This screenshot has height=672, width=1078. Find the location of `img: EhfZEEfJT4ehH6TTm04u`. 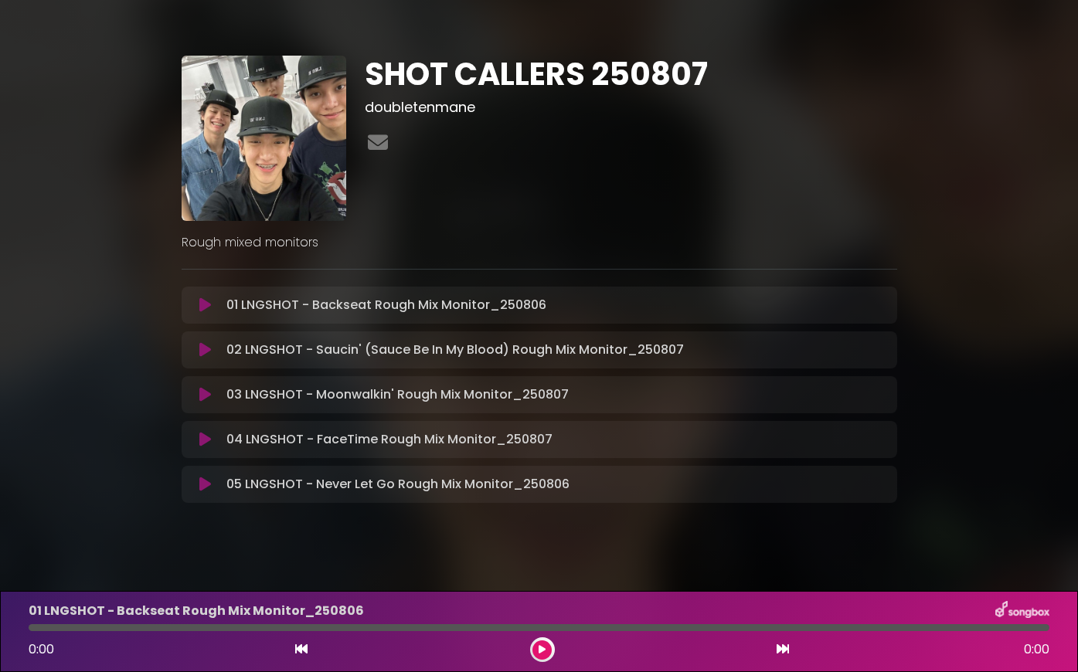

img: EhfZEEfJT4ehH6TTm04u is located at coordinates (264, 138).